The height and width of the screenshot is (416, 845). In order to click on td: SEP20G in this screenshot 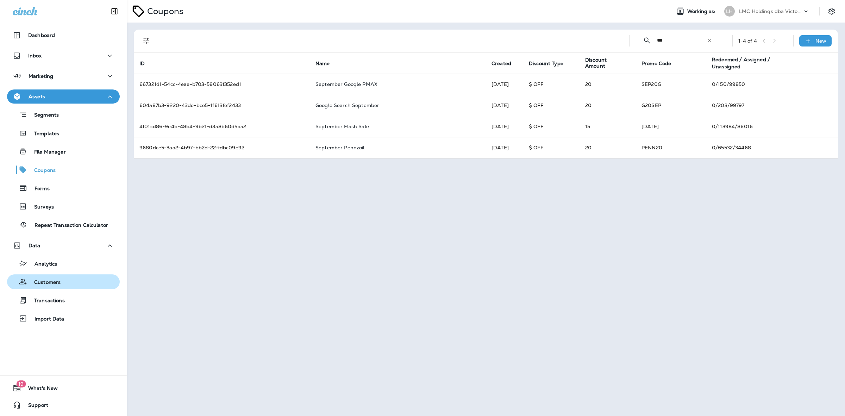, I will do `click(671, 84)`.